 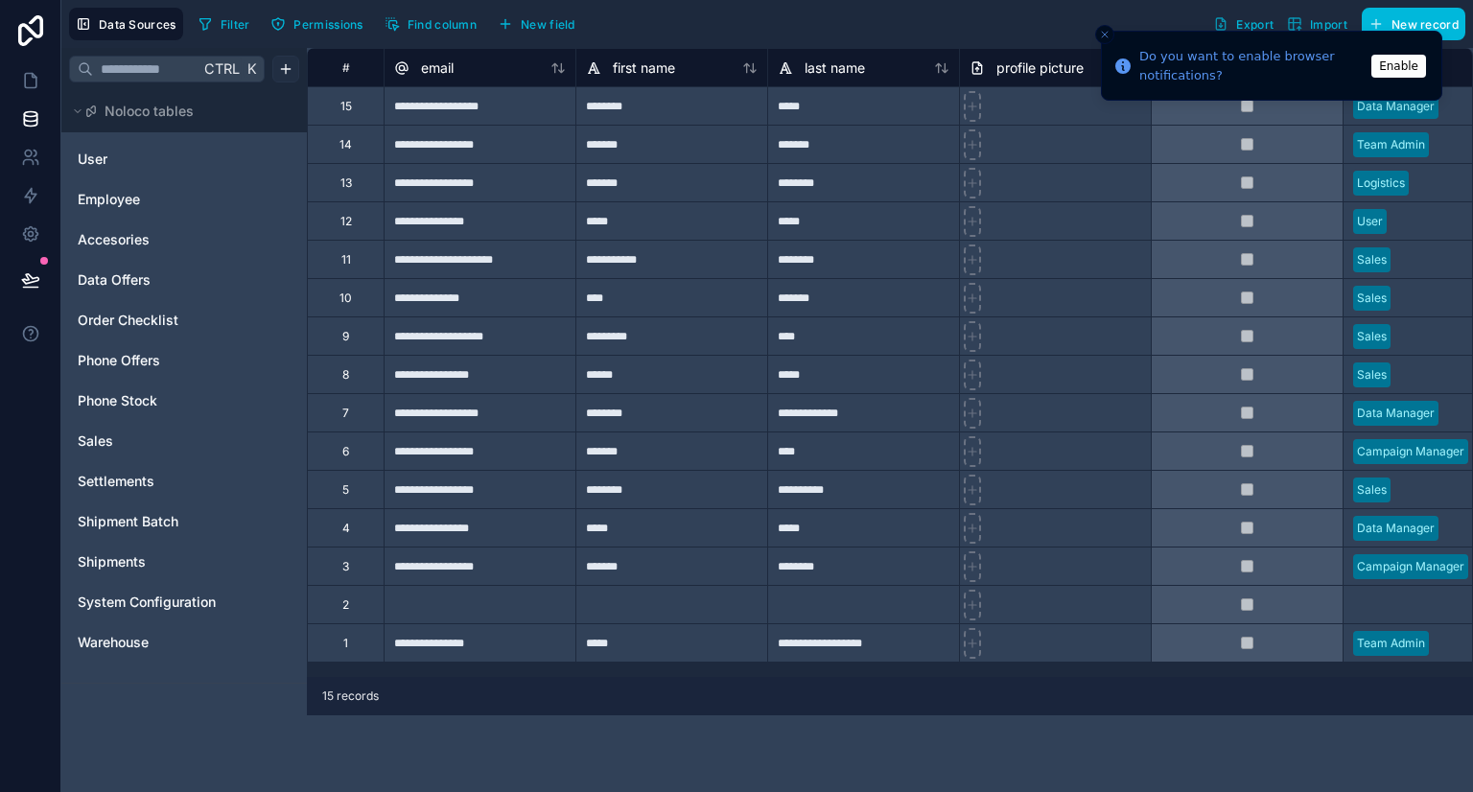 What do you see at coordinates (114, 280) in the screenshot?
I see `span: Data Offers` at bounding box center [114, 280].